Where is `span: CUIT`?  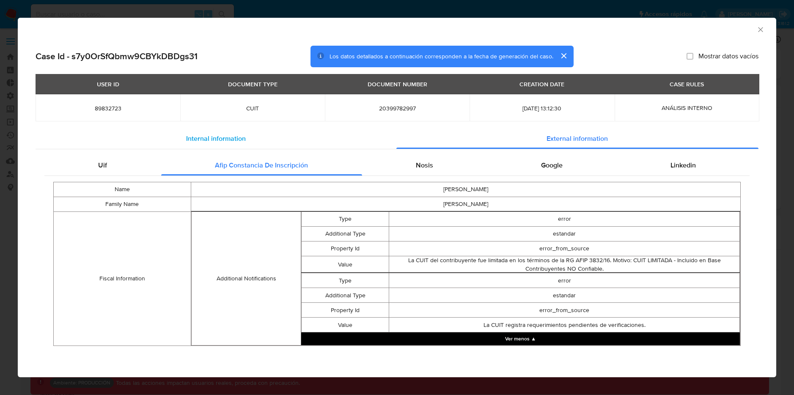
span: CUIT is located at coordinates (253, 108).